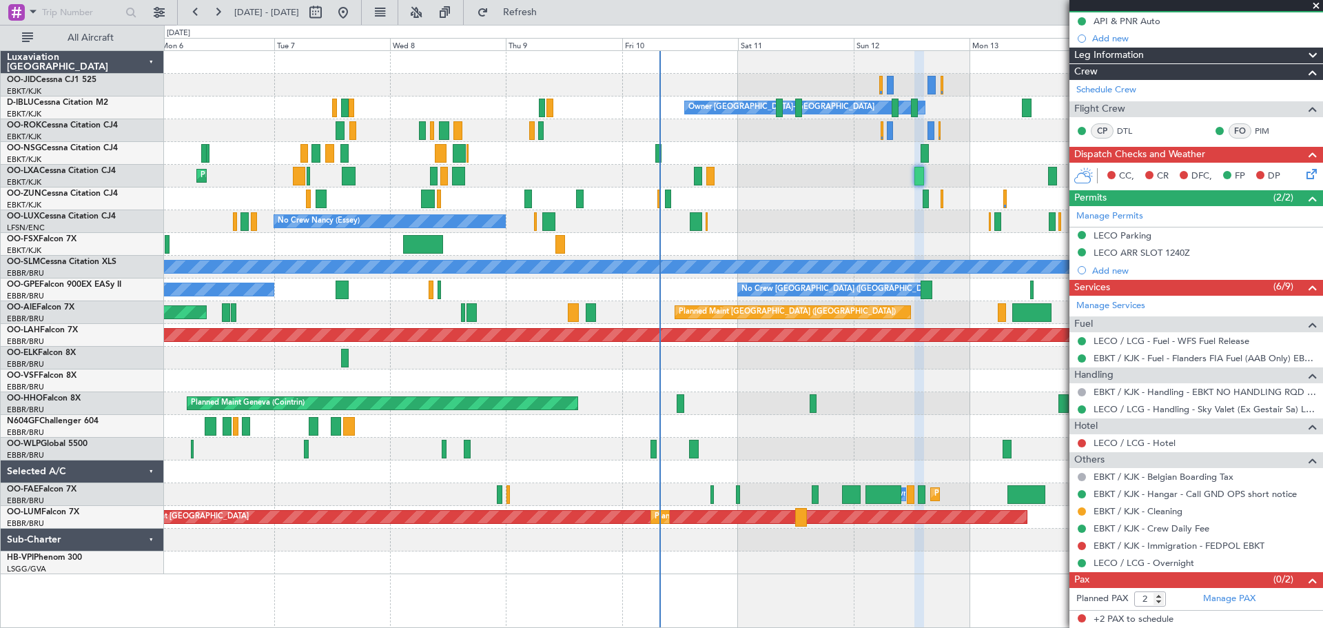 This screenshot has width=1323, height=628. What do you see at coordinates (43, 512) in the screenshot?
I see `a: OO-LUMFalcon 7X` at bounding box center [43, 512].